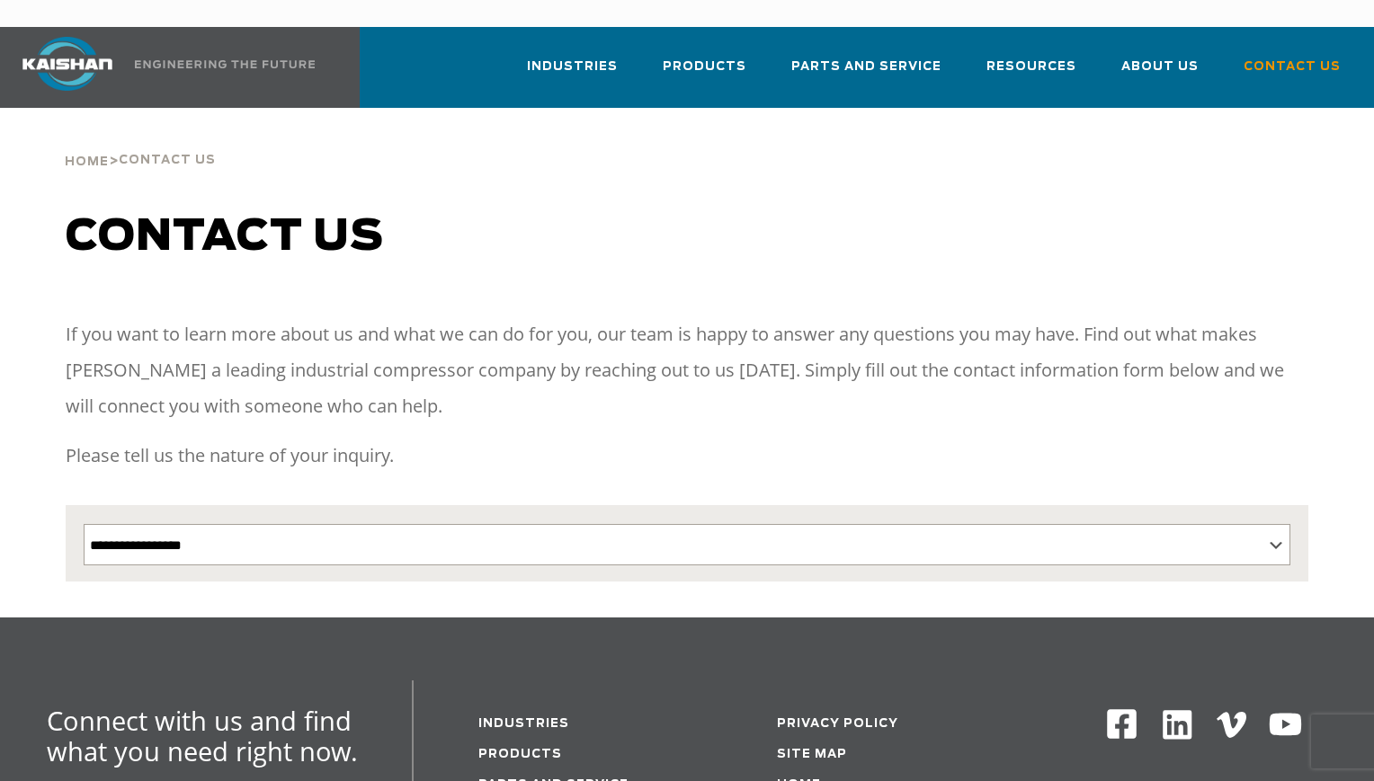  What do you see at coordinates (1160, 74) in the screenshot?
I see `a: About Us` at bounding box center [1160, 74].